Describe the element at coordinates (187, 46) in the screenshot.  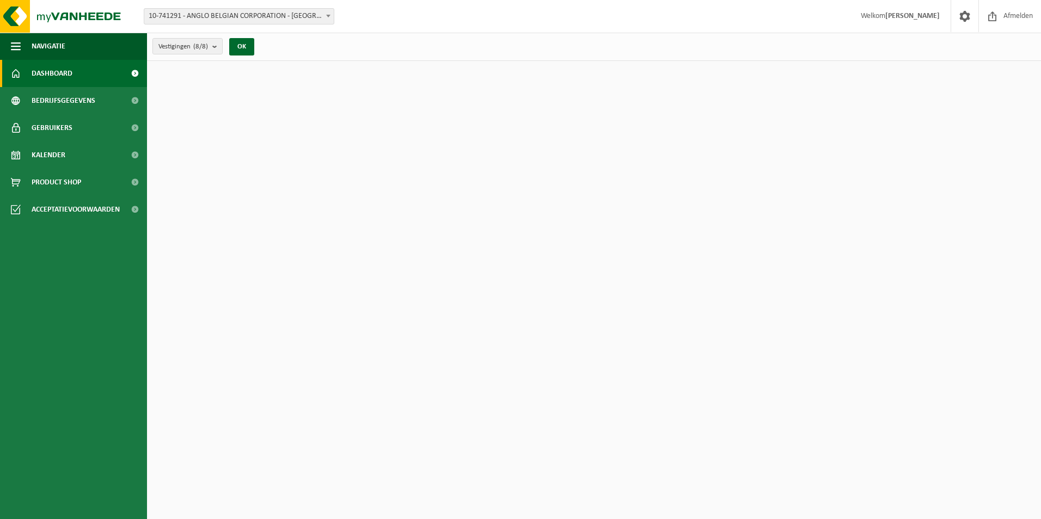
I see `button: Vestigingen(8/8)` at that location.